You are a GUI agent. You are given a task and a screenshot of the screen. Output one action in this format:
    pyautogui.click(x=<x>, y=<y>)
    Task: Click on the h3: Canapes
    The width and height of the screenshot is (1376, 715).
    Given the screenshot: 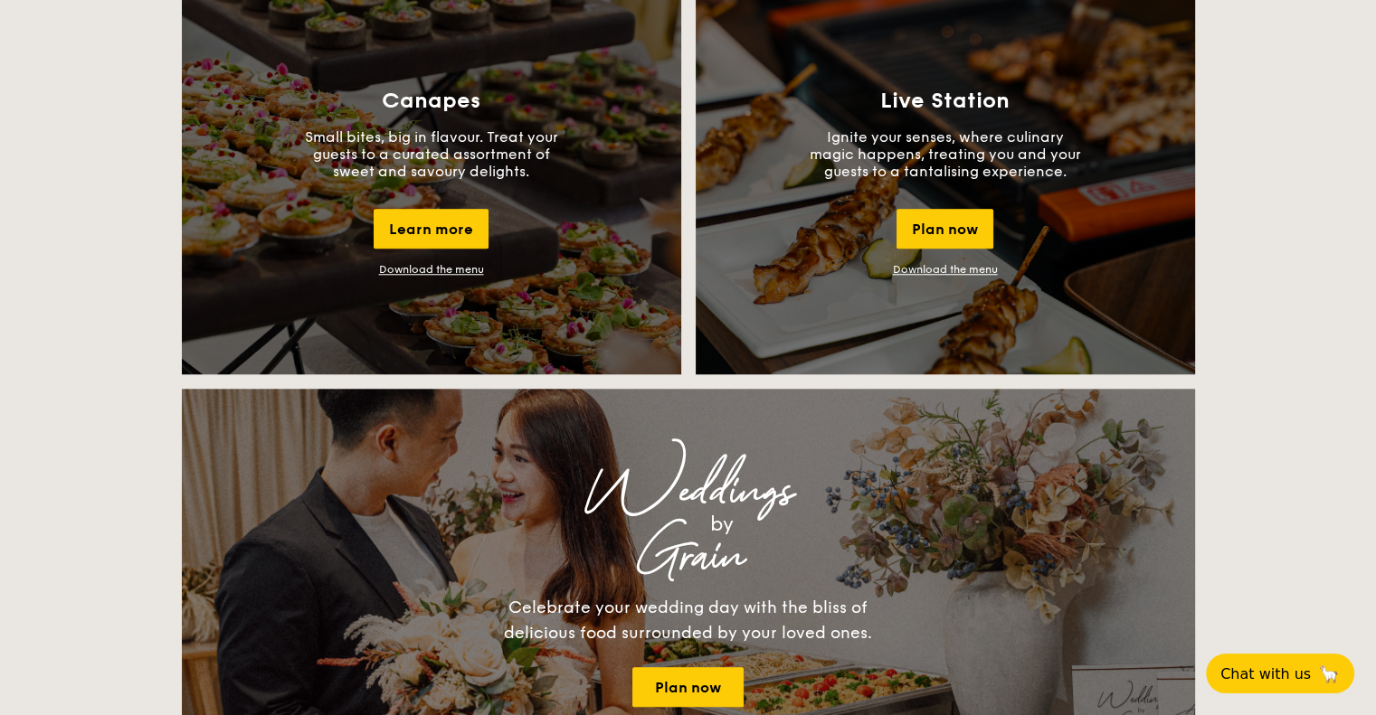 What is the action you would take?
    pyautogui.click(x=431, y=101)
    